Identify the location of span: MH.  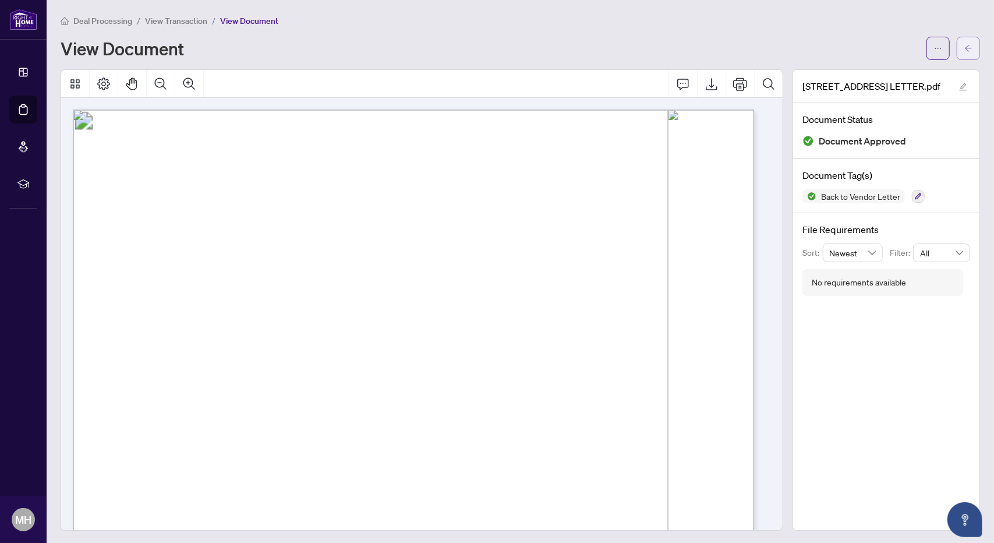
(23, 520).